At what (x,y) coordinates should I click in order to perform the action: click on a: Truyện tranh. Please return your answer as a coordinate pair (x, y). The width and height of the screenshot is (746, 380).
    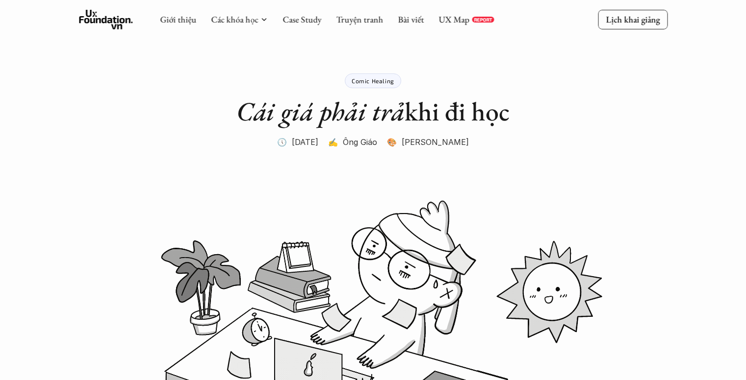
    Looking at the image, I should click on (359, 19).